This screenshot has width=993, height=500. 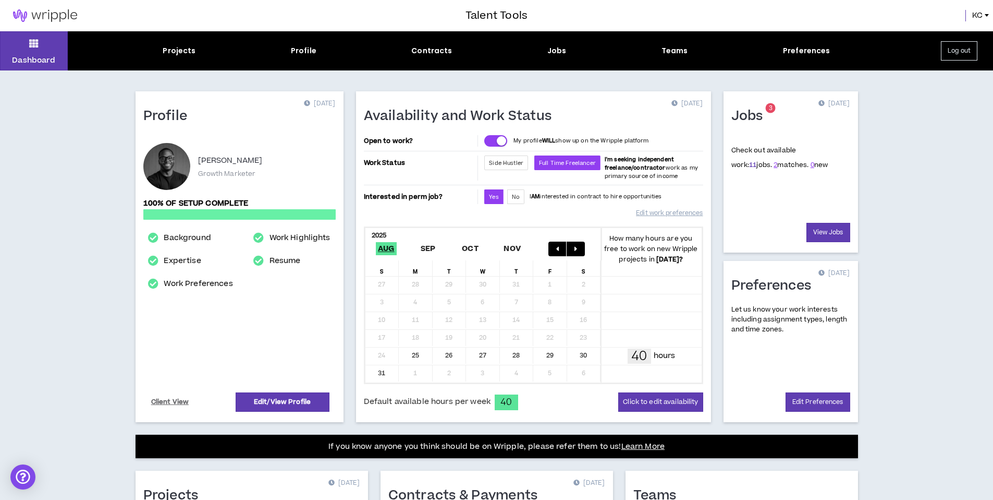 What do you see at coordinates (818, 402) in the screenshot?
I see `a: Edit Preferences` at bounding box center [818, 402].